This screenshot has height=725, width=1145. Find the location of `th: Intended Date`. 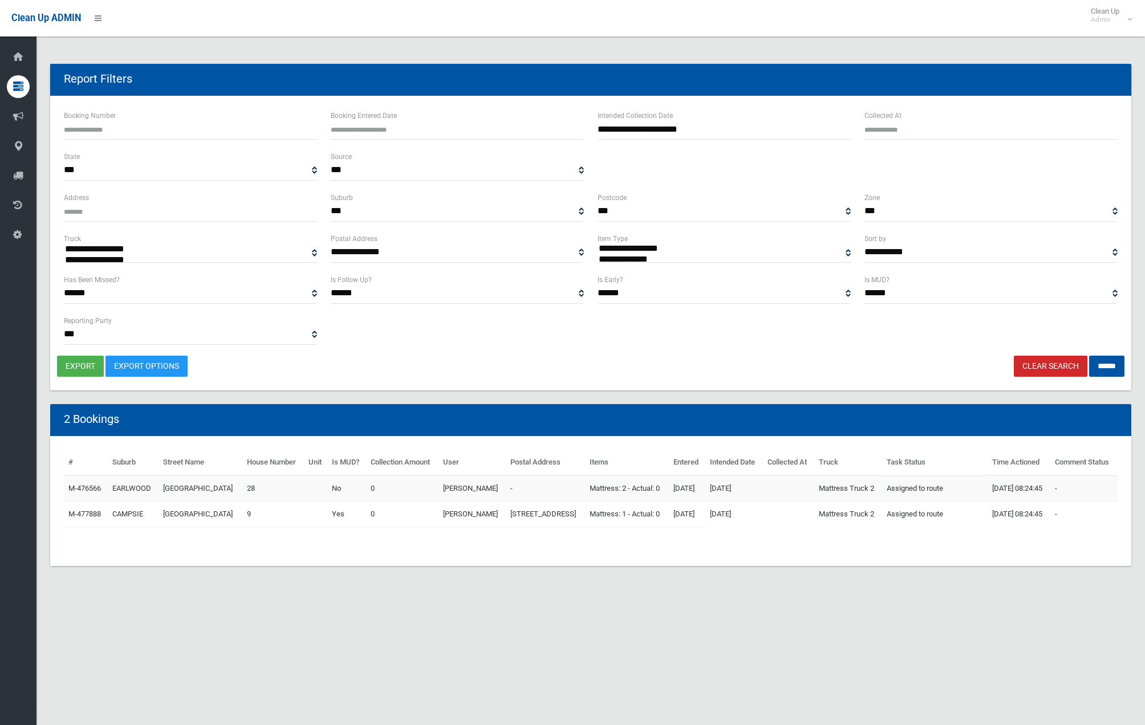

th: Intended Date is located at coordinates (734, 462).